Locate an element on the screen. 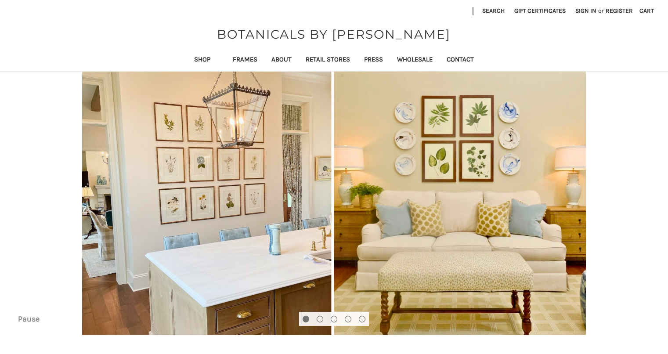 Image resolution: width=668 pixels, height=354 pixels. a: Contact is located at coordinates (460, 60).